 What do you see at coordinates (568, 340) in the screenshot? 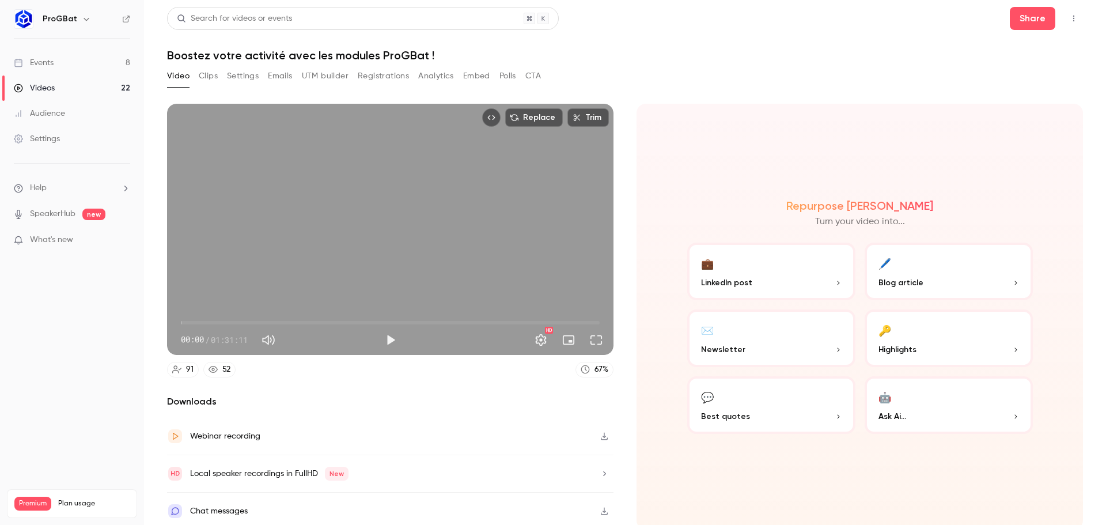
I see `button: Turn on miniplayer` at bounding box center [568, 340].